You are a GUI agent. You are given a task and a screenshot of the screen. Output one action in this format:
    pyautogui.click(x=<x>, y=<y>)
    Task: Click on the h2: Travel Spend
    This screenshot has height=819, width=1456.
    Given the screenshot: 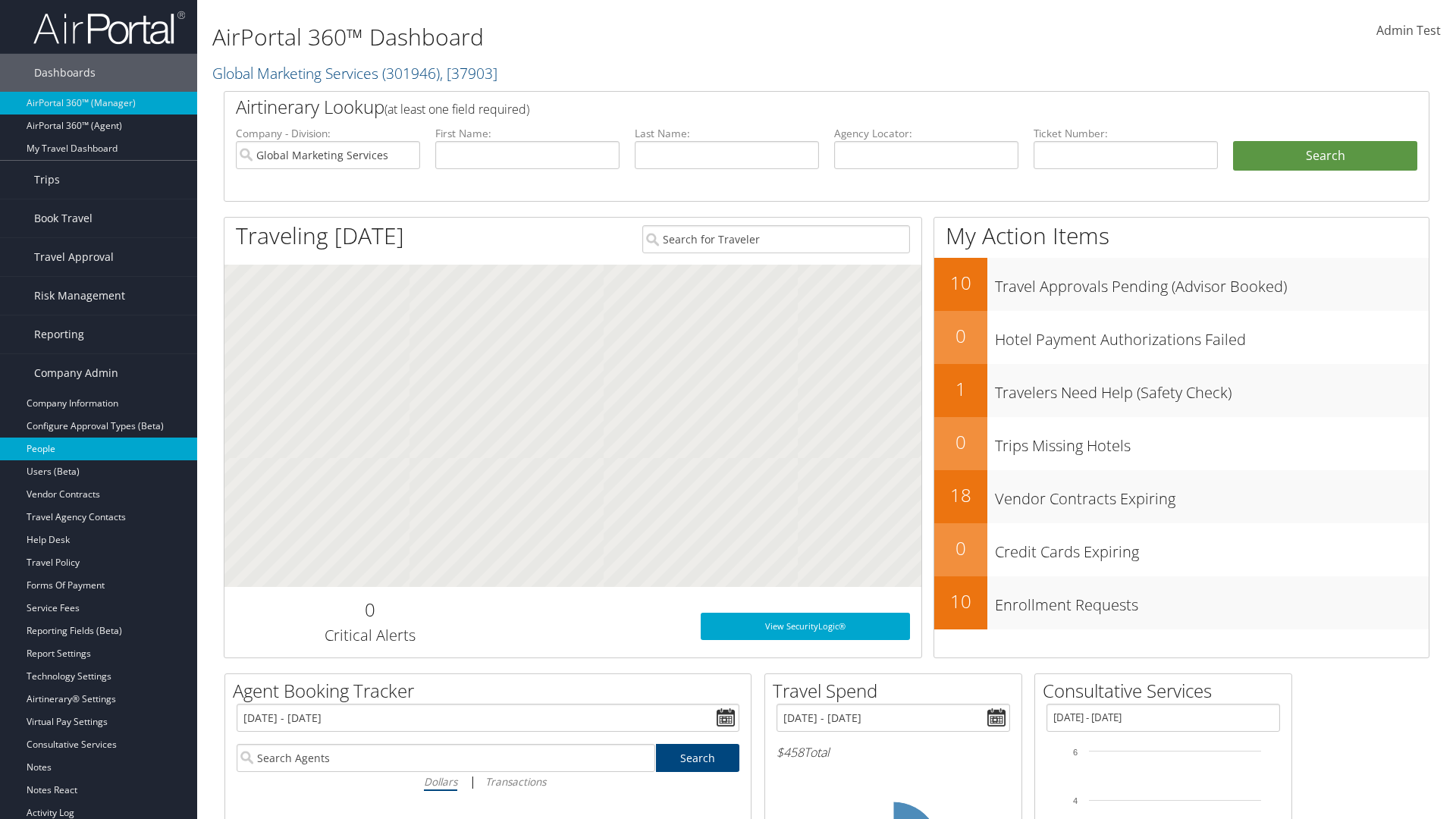 What is the action you would take?
    pyautogui.click(x=897, y=690)
    